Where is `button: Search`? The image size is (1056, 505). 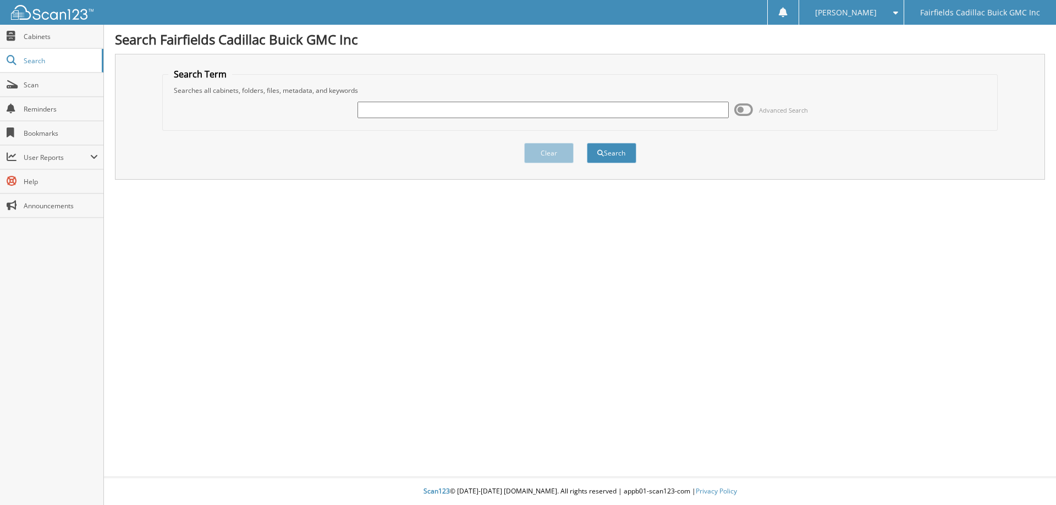
button: Search is located at coordinates (611, 153).